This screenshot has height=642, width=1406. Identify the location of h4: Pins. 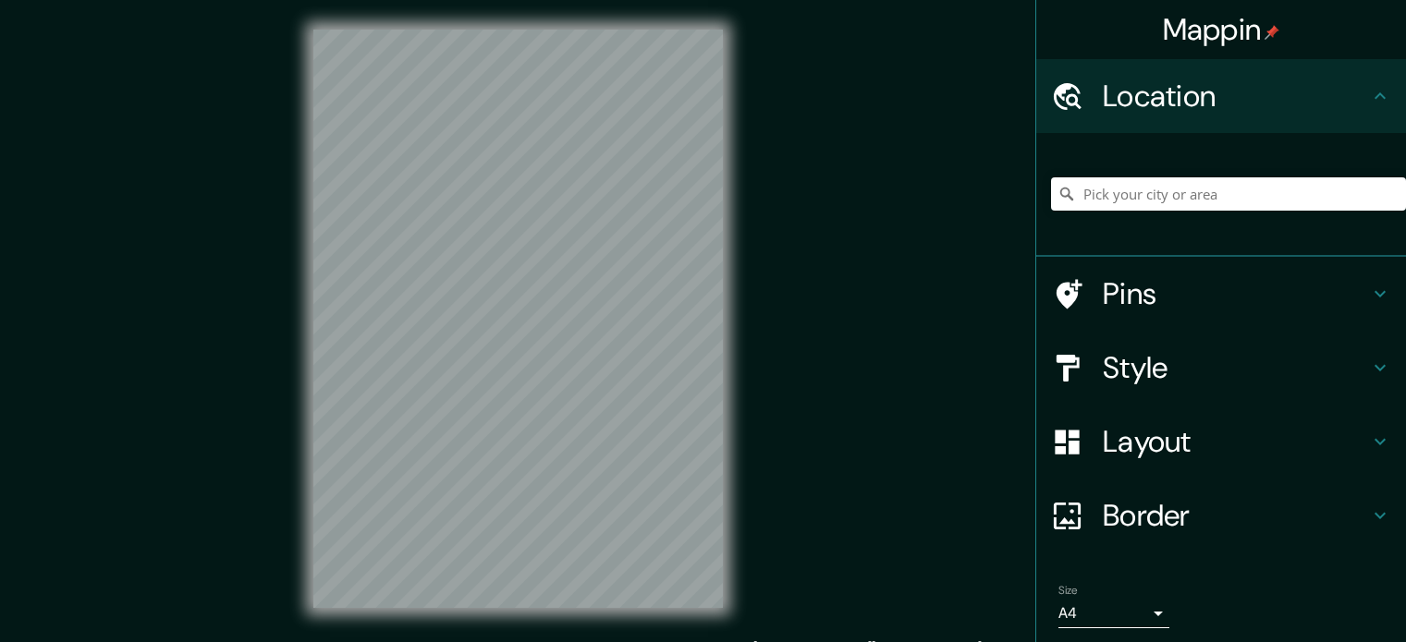
(1236, 294).